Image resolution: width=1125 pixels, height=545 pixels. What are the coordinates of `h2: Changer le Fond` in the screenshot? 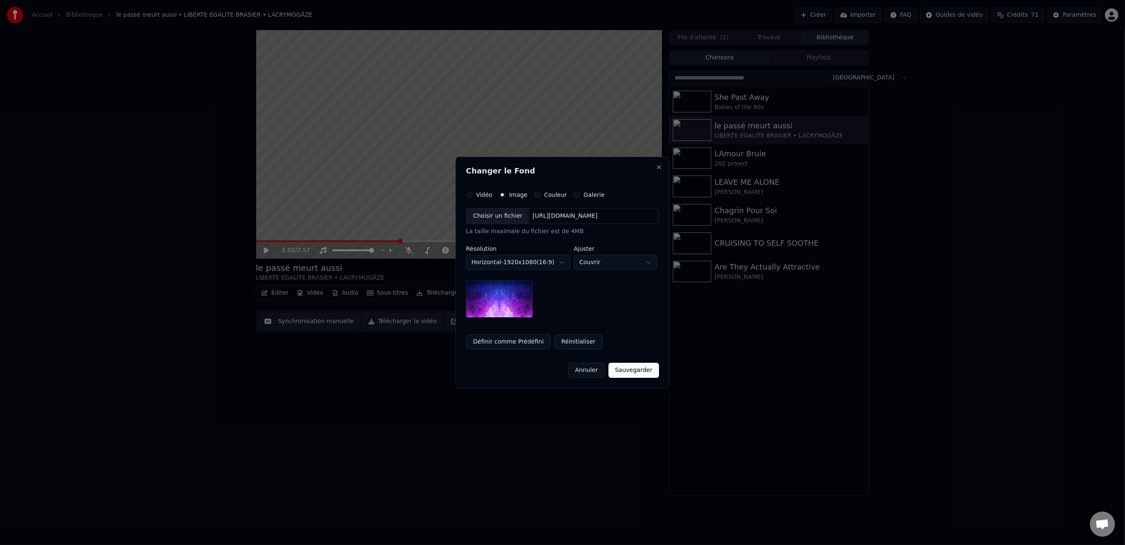 It's located at (563, 171).